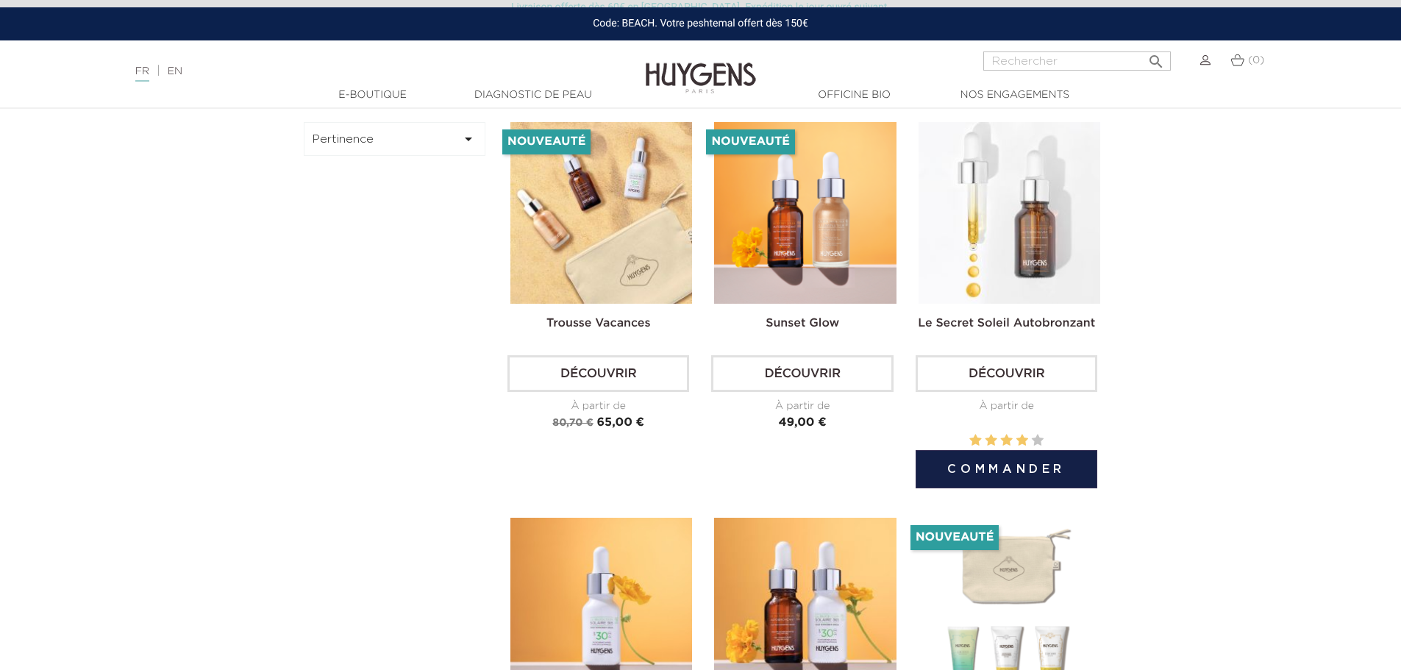 This screenshot has height=670, width=1401. What do you see at coordinates (802, 423) in the screenshot?
I see `span: 49,00 €` at bounding box center [802, 423].